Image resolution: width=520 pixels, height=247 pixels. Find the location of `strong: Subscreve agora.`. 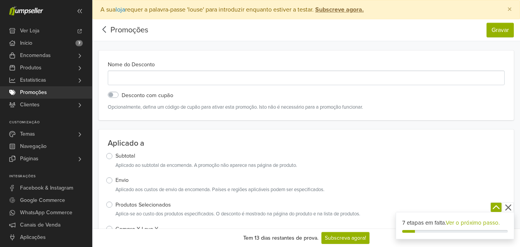

strong: Subscreve agora. is located at coordinates (340, 10).